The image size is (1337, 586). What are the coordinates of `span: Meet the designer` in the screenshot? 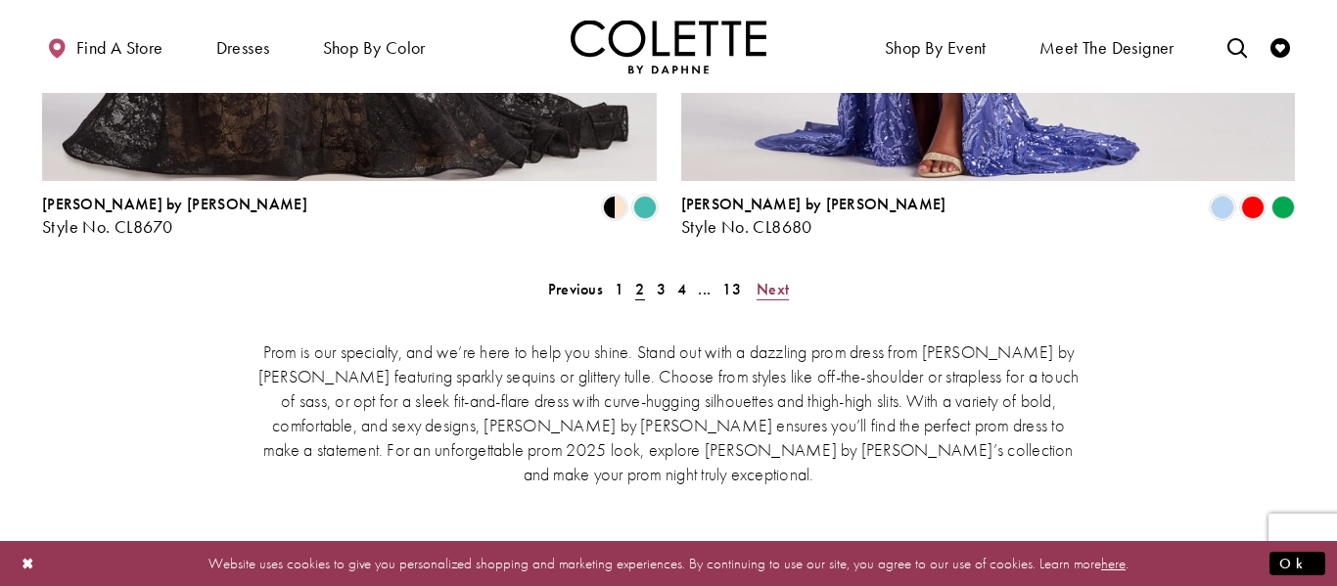 It's located at (1107, 48).